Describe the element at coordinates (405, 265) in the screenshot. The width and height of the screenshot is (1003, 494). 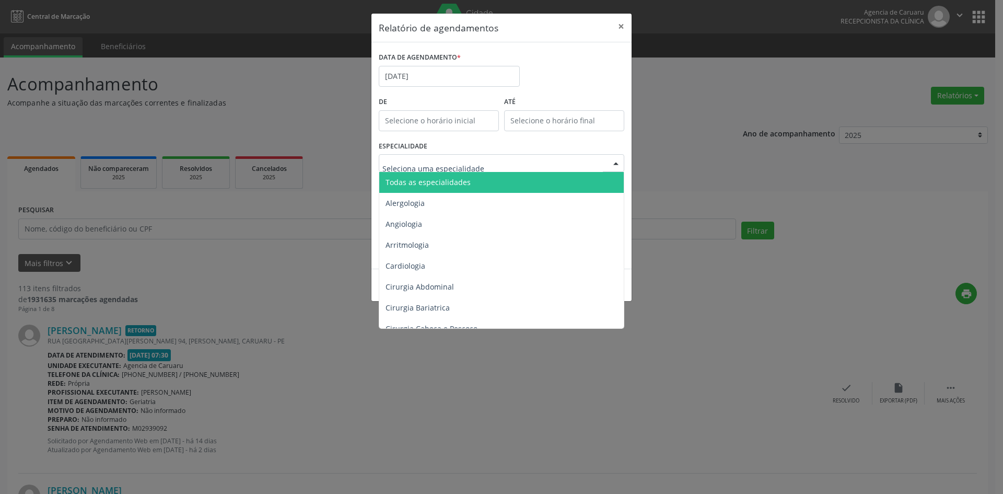
I see `span: Cardiologia` at that location.